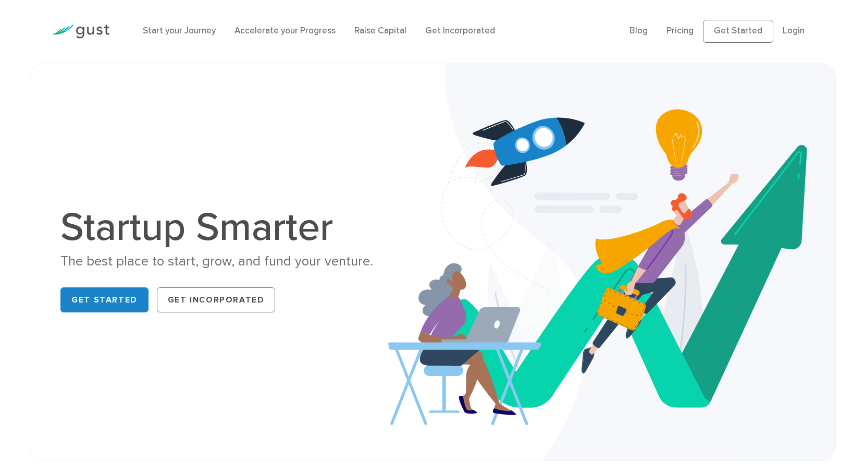 This screenshot has width=865, height=472. I want to click on a: Blog, so click(638, 31).